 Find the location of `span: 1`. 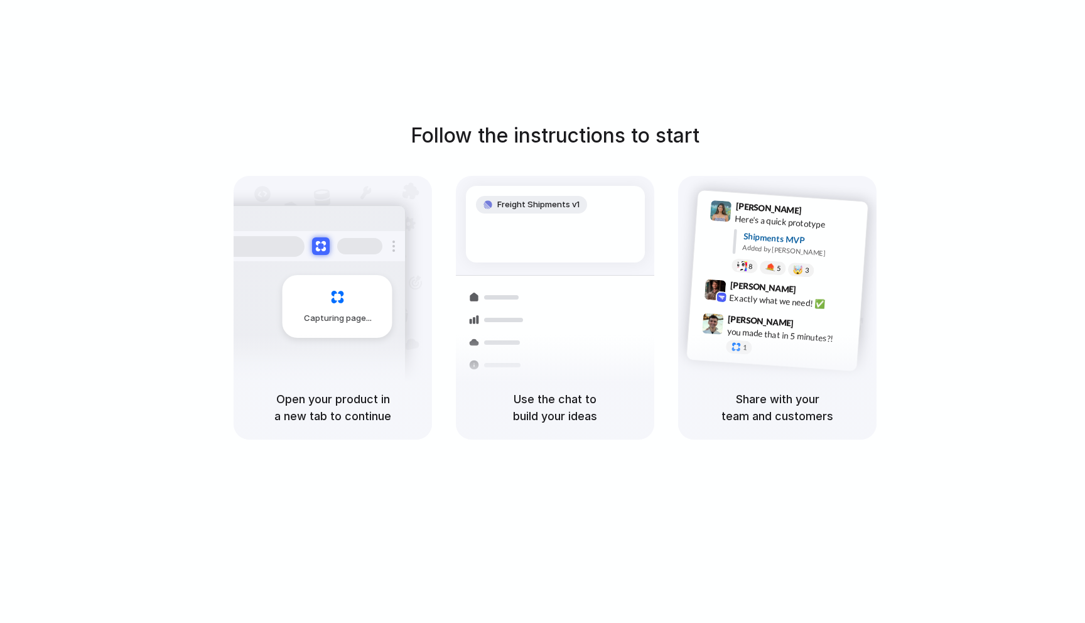

span: 1 is located at coordinates (745, 347).